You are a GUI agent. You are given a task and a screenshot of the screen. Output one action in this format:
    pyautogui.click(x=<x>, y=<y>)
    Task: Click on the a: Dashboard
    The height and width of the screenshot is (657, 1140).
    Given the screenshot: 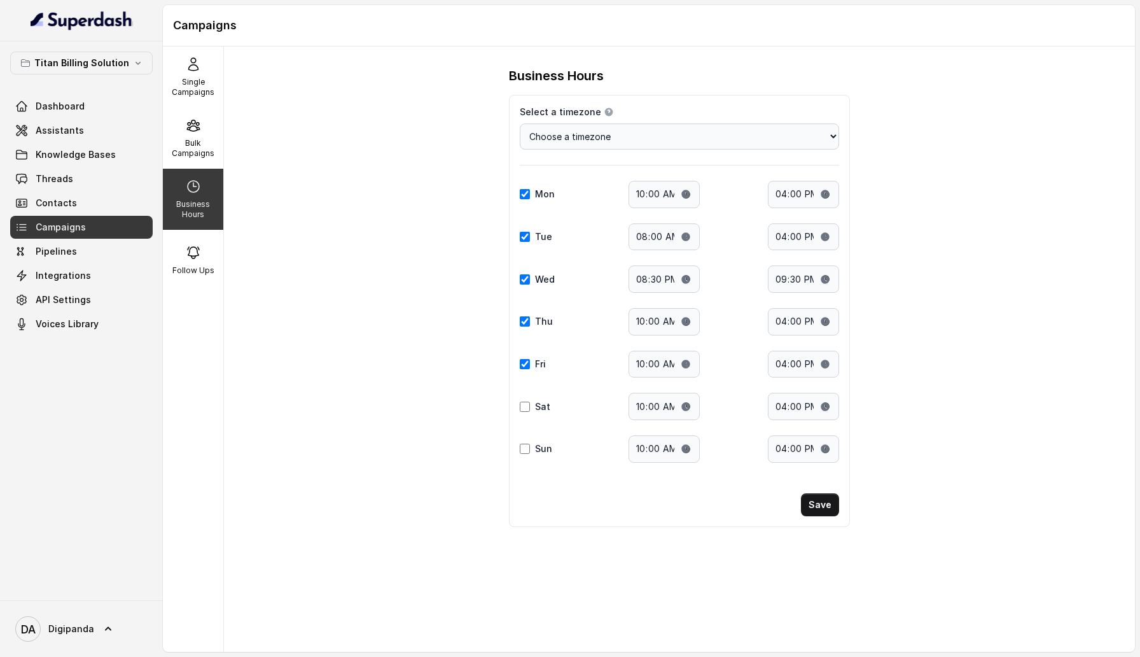 What is the action you would take?
    pyautogui.click(x=81, y=106)
    